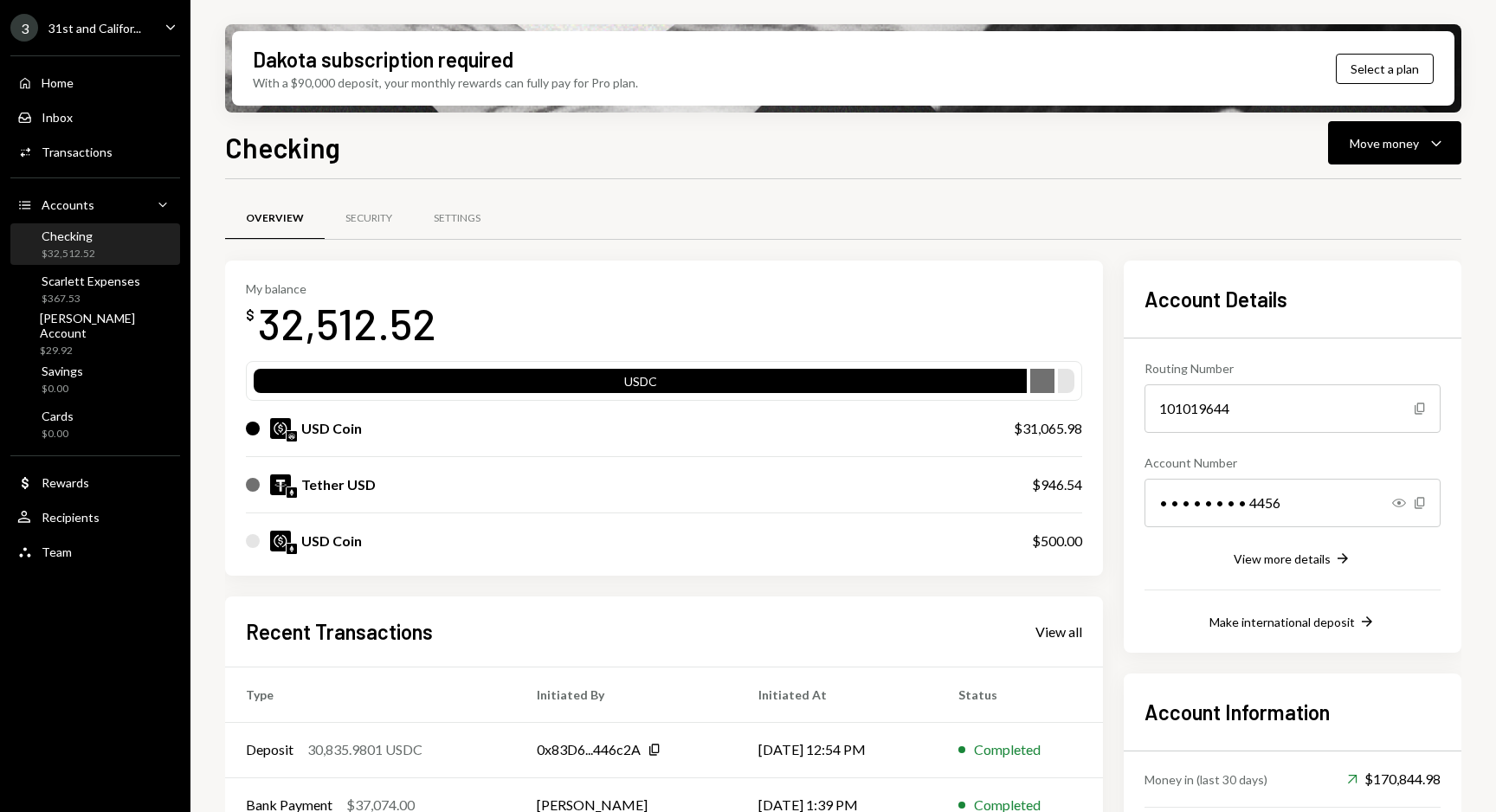 The width and height of the screenshot is (1496, 812). Describe the element at coordinates (348, 323) in the screenshot. I see `div: 32,512.52` at that location.